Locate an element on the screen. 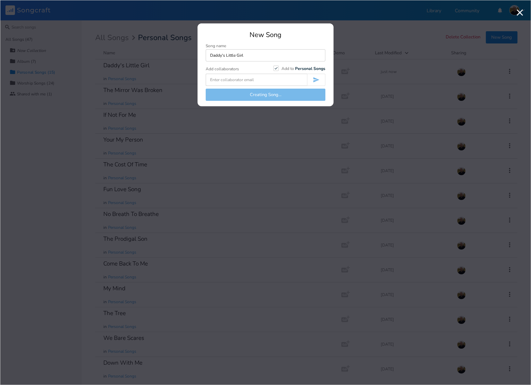 Image resolution: width=531 pixels, height=385 pixels. span: Add to is located at coordinates (303, 69).